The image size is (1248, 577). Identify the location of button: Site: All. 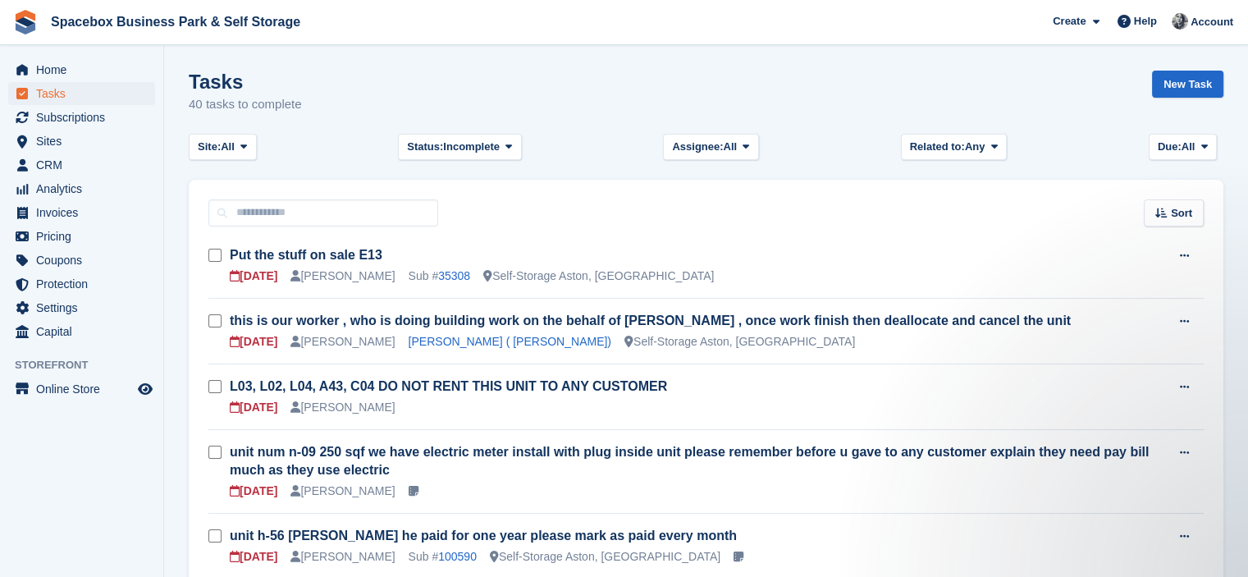
(222, 147).